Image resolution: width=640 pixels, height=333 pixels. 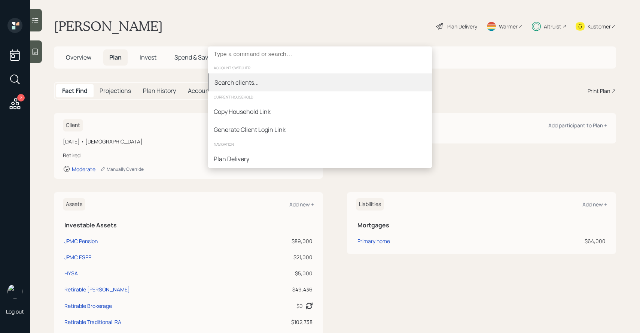 What do you see at coordinates (320, 97) in the screenshot?
I see `div: current household` at bounding box center [320, 97].